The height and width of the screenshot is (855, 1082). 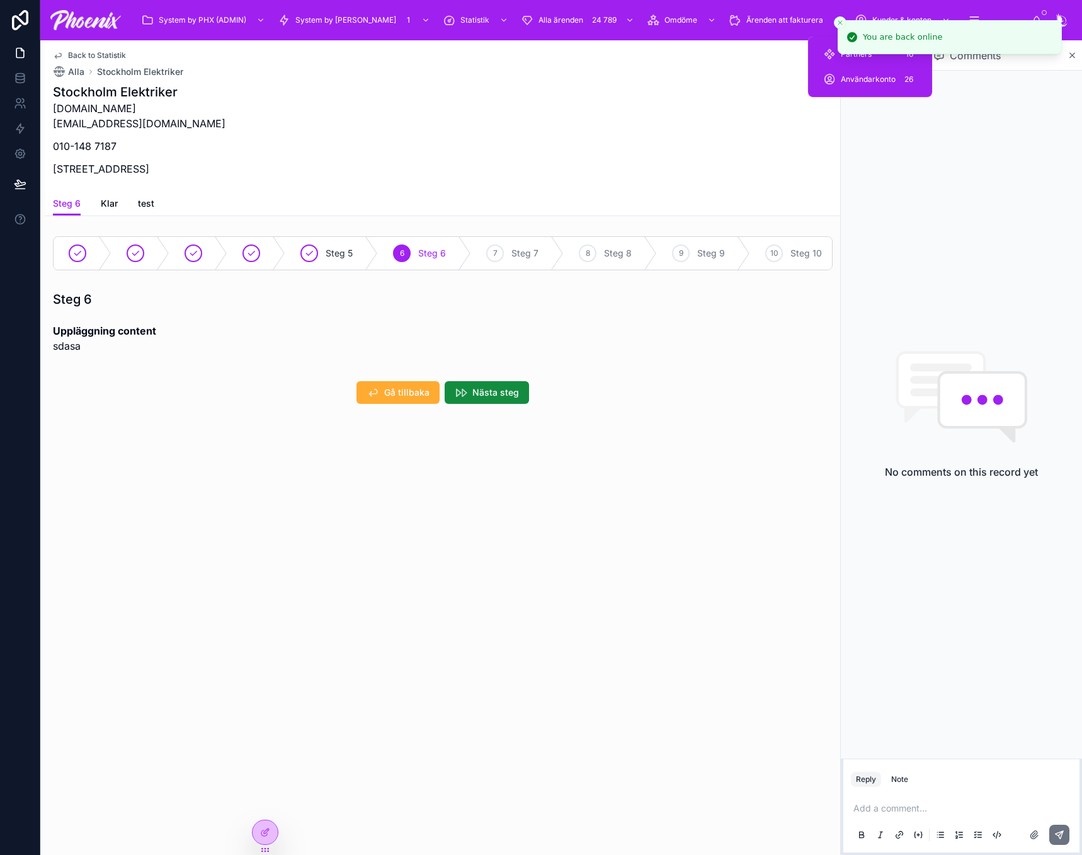 What do you see at coordinates (806, 253) in the screenshot?
I see `span: Steg 10` at bounding box center [806, 253].